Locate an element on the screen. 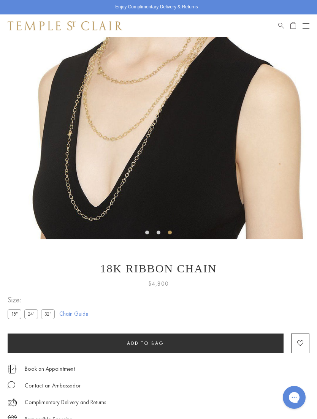  span: Size: is located at coordinates (33, 300).